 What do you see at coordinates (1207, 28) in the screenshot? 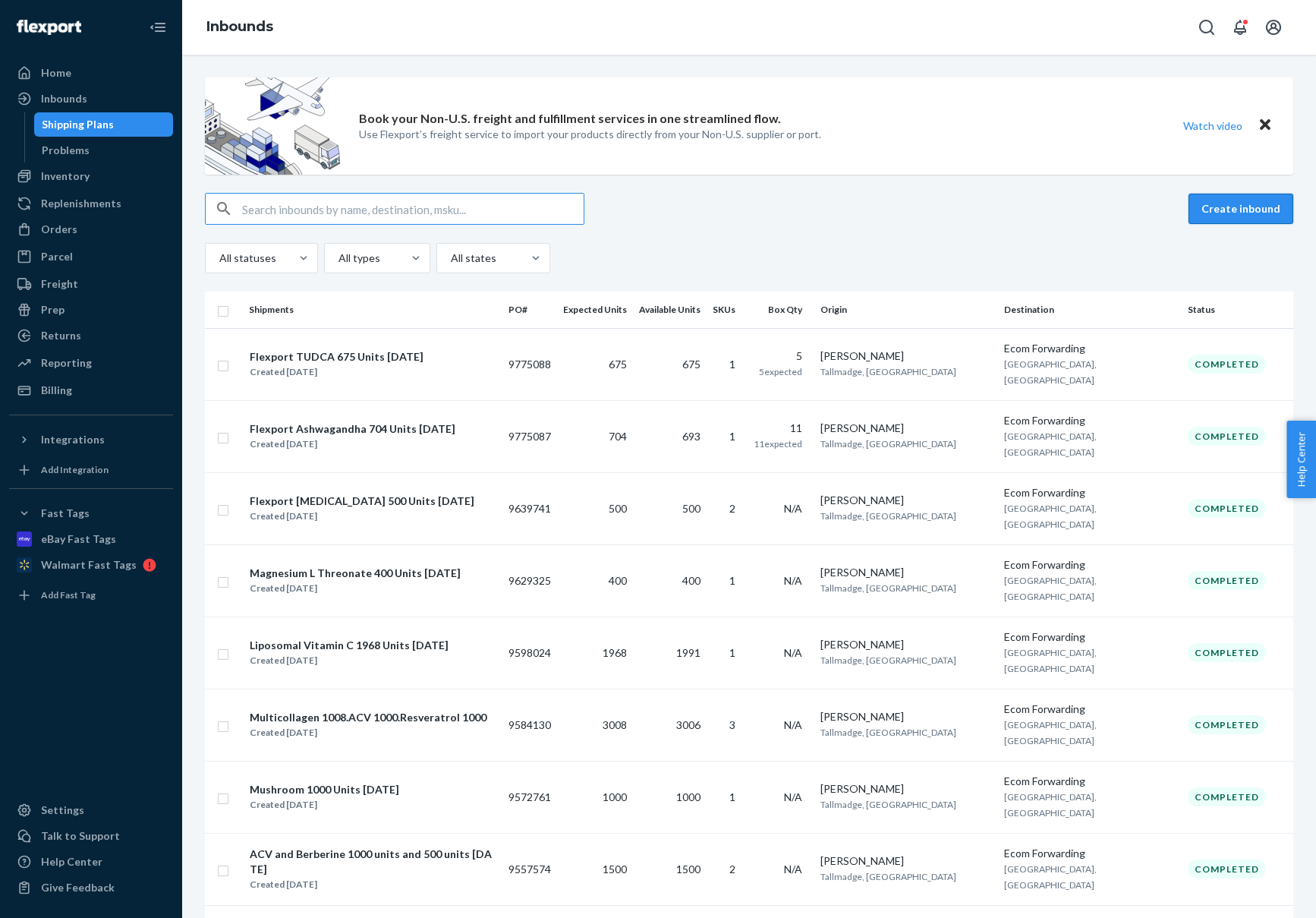
I see `button: Open Search Box` at bounding box center [1207, 28].